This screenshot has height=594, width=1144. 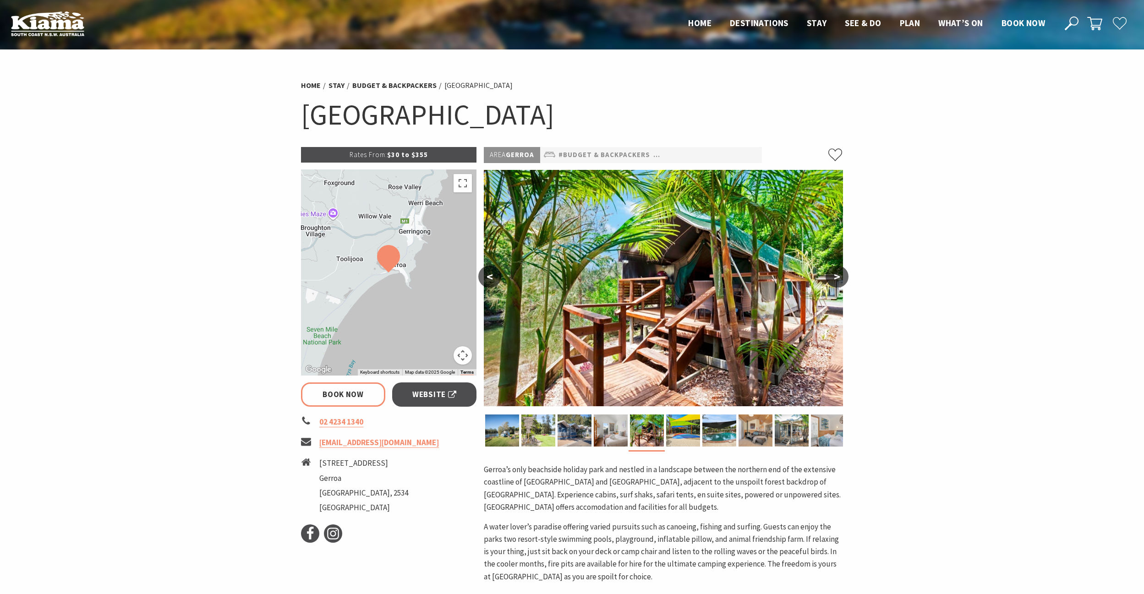 What do you see at coordinates (336, 85) in the screenshot?
I see `a: Stay` at bounding box center [336, 85].